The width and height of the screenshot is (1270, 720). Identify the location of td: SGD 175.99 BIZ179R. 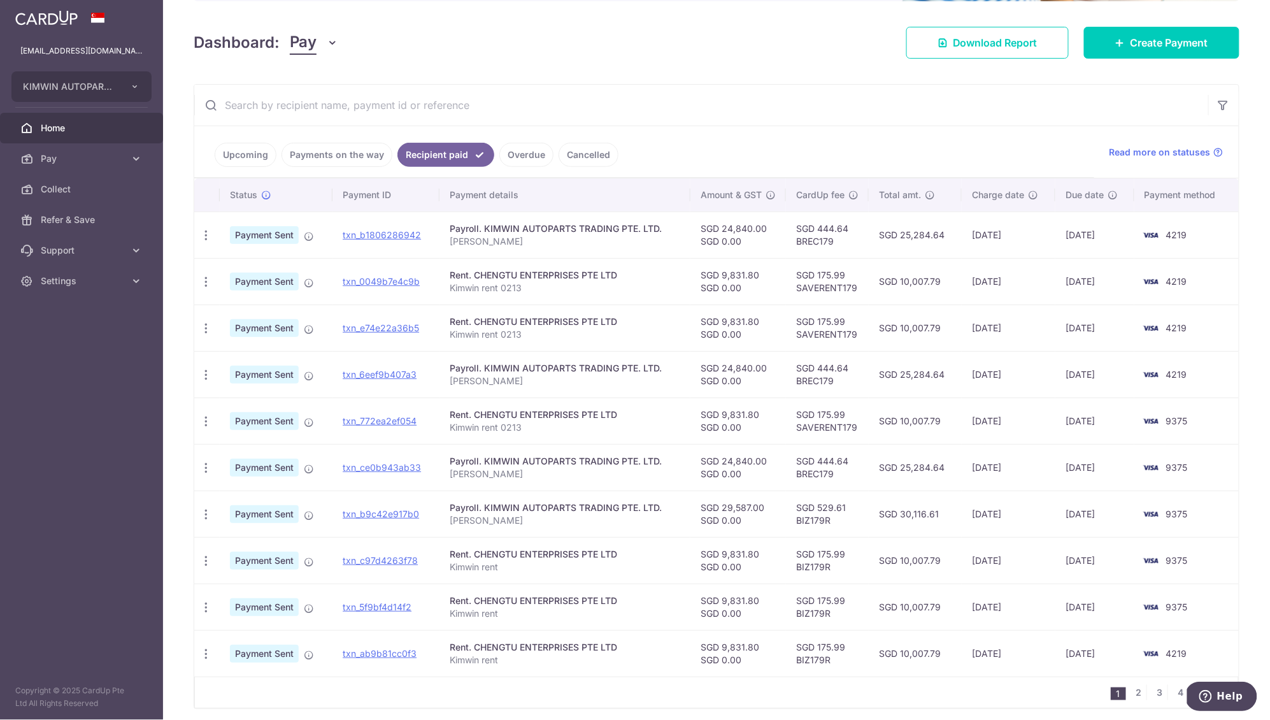
(827, 560).